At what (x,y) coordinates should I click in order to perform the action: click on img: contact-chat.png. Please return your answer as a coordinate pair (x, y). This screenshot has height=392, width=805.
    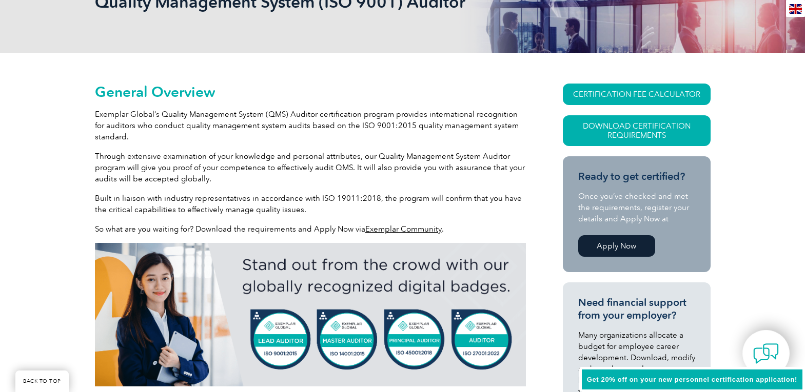
    Looking at the image, I should click on (766, 354).